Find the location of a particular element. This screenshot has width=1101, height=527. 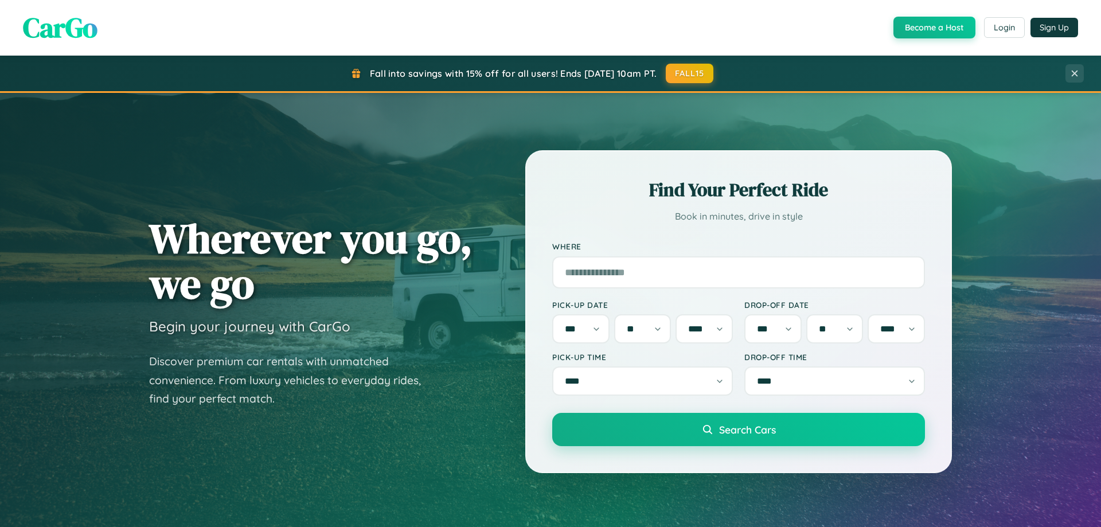

span: CarGo is located at coordinates (60, 28).